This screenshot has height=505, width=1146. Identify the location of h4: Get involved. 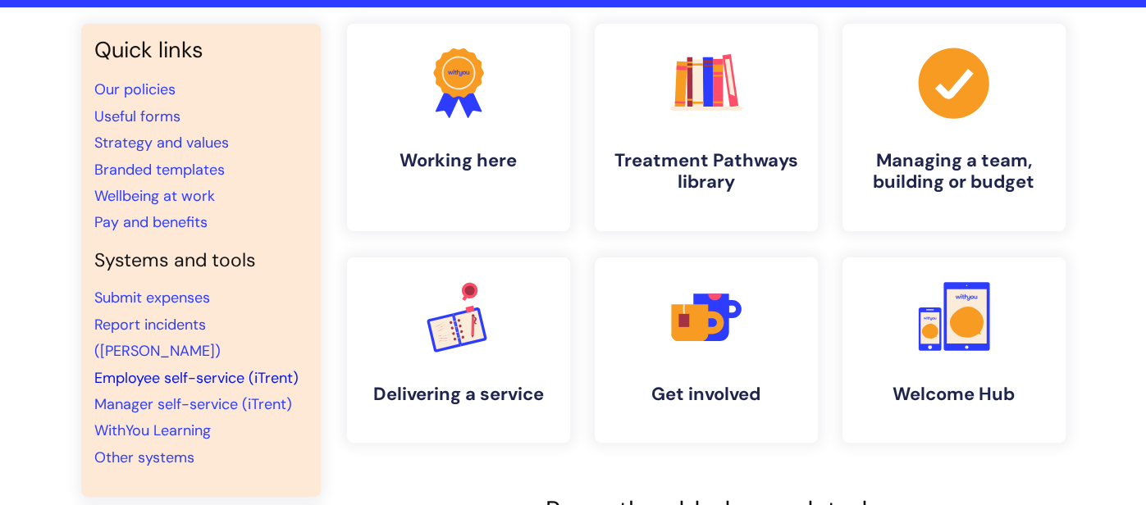
(707, 395).